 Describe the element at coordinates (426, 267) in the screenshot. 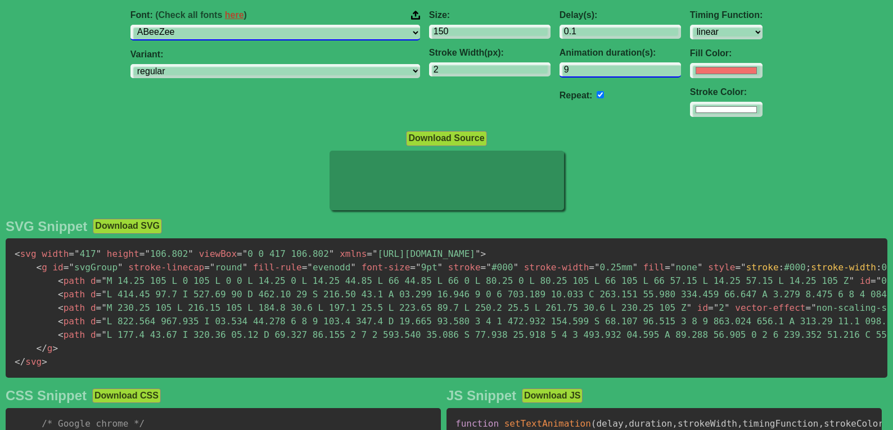

I see `span: 9pt` at that location.